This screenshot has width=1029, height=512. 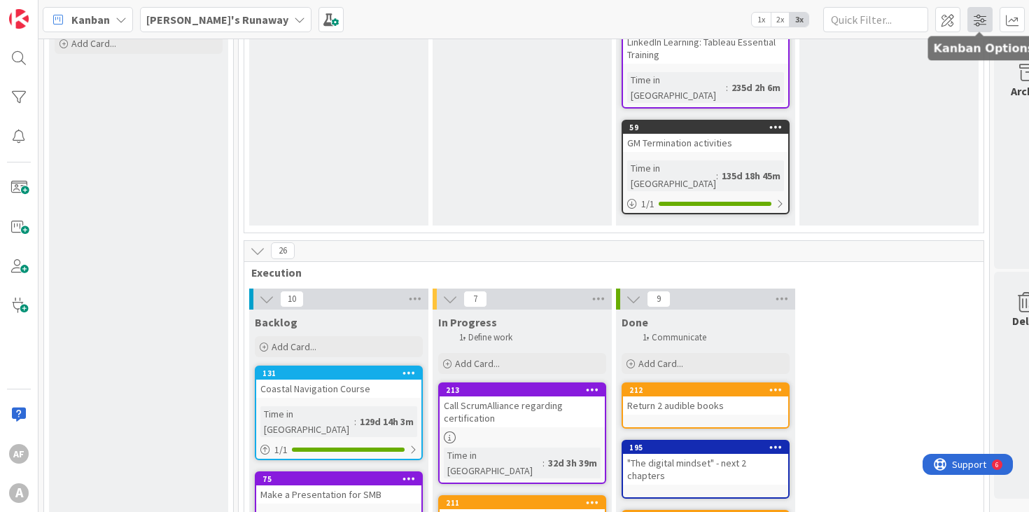 What do you see at coordinates (19, 19) in the screenshot?
I see `img: Visit kanbanzone.com` at bounding box center [19, 19].